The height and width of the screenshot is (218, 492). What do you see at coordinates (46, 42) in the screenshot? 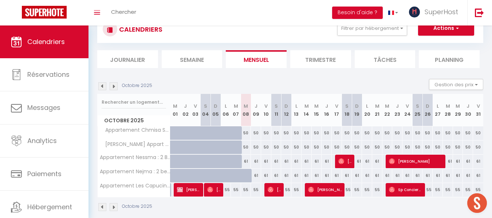
I see `span: Calendriers` at bounding box center [46, 42].